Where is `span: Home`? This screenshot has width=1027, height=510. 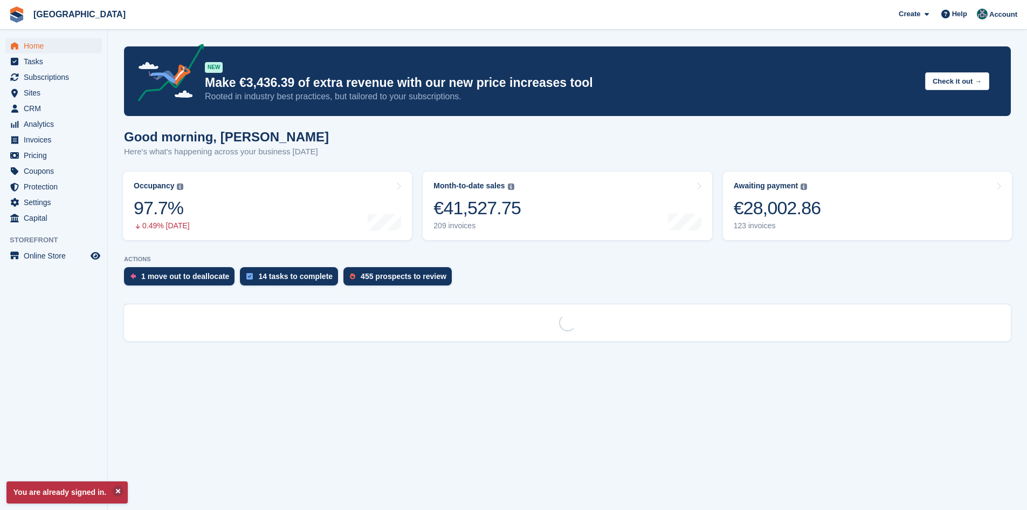 span: Home is located at coordinates (56, 46).